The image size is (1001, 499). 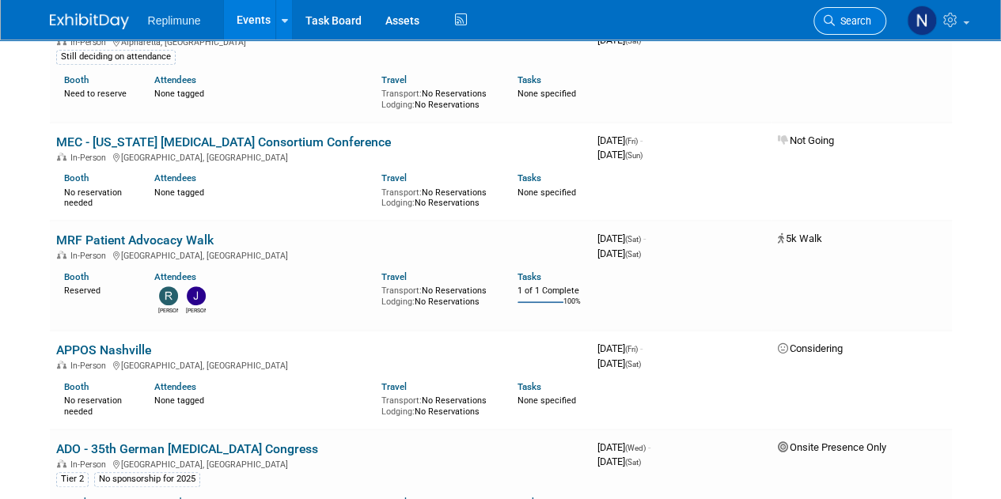 I want to click on img: Rosalind Malhotra, so click(x=169, y=296).